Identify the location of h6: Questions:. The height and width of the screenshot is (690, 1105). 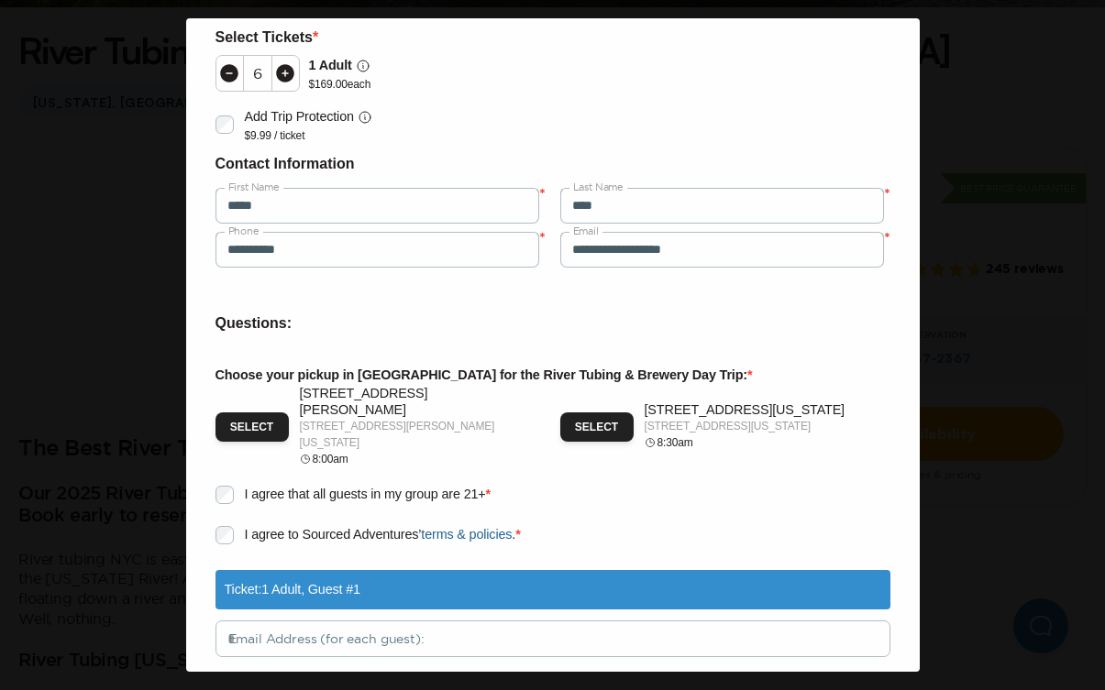
(553, 324).